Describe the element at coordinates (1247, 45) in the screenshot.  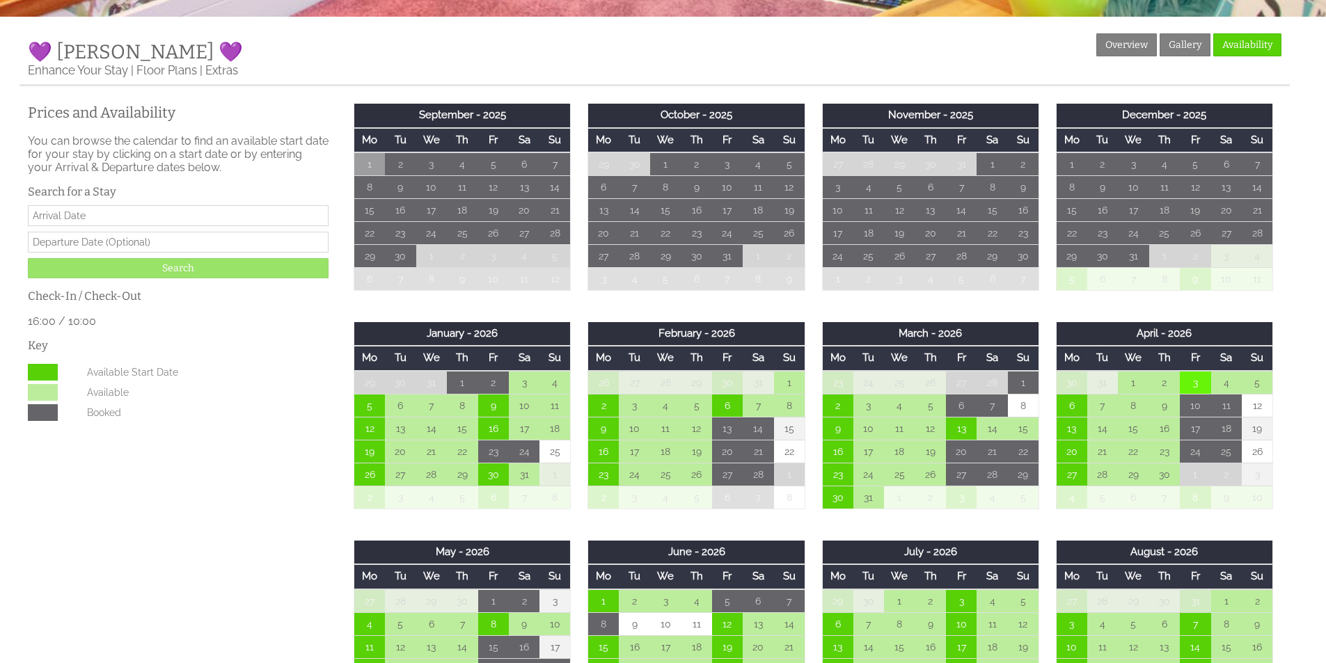
I see `a: Availability` at that location.